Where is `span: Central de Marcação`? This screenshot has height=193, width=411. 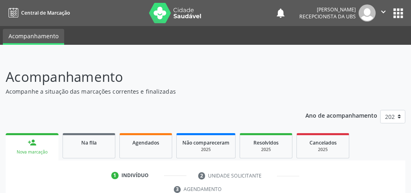
span: Central de Marcação is located at coordinates (46, 13).